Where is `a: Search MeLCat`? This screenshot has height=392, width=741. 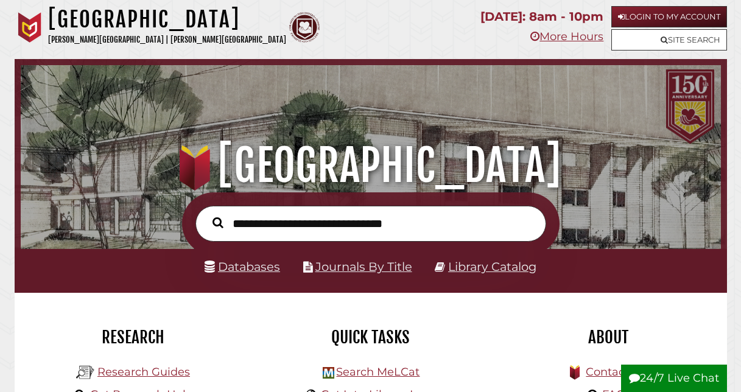 a: Search MeLCat is located at coordinates (378, 372).